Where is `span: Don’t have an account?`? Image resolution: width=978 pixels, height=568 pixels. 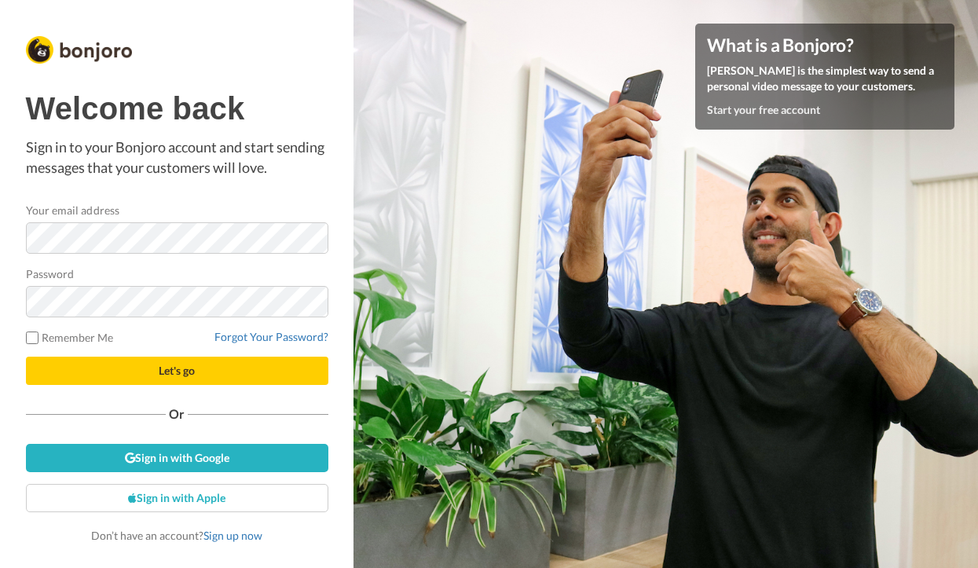 span: Don’t have an account? is located at coordinates (177, 535).